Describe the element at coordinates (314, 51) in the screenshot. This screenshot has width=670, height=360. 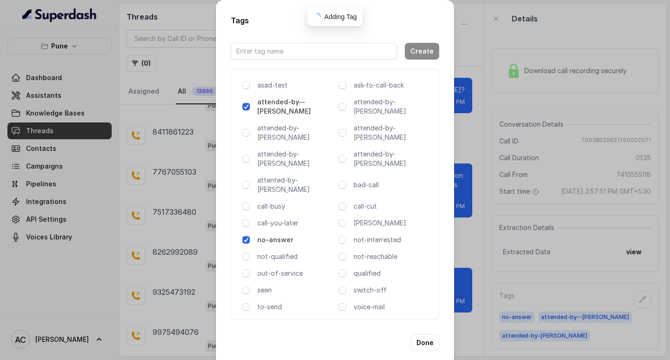
I see `input: Enter tag name` at that location.